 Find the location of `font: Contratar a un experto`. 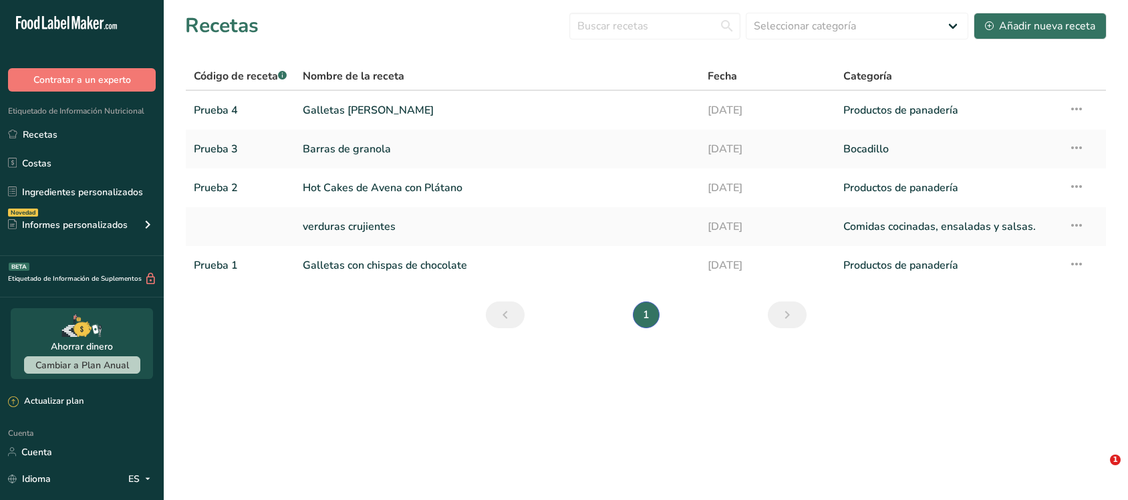

font: Contratar a un experto is located at coordinates (82, 80).